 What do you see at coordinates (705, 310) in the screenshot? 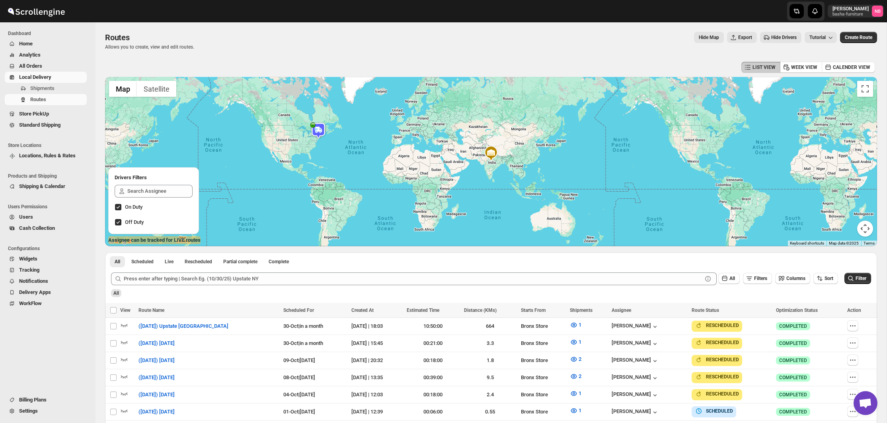
I see `span: Route Status` at bounding box center [705, 310].